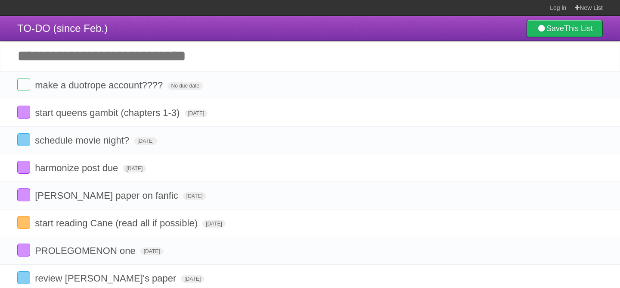 This screenshot has height=288, width=620. I want to click on span: schedule movie night?, so click(83, 140).